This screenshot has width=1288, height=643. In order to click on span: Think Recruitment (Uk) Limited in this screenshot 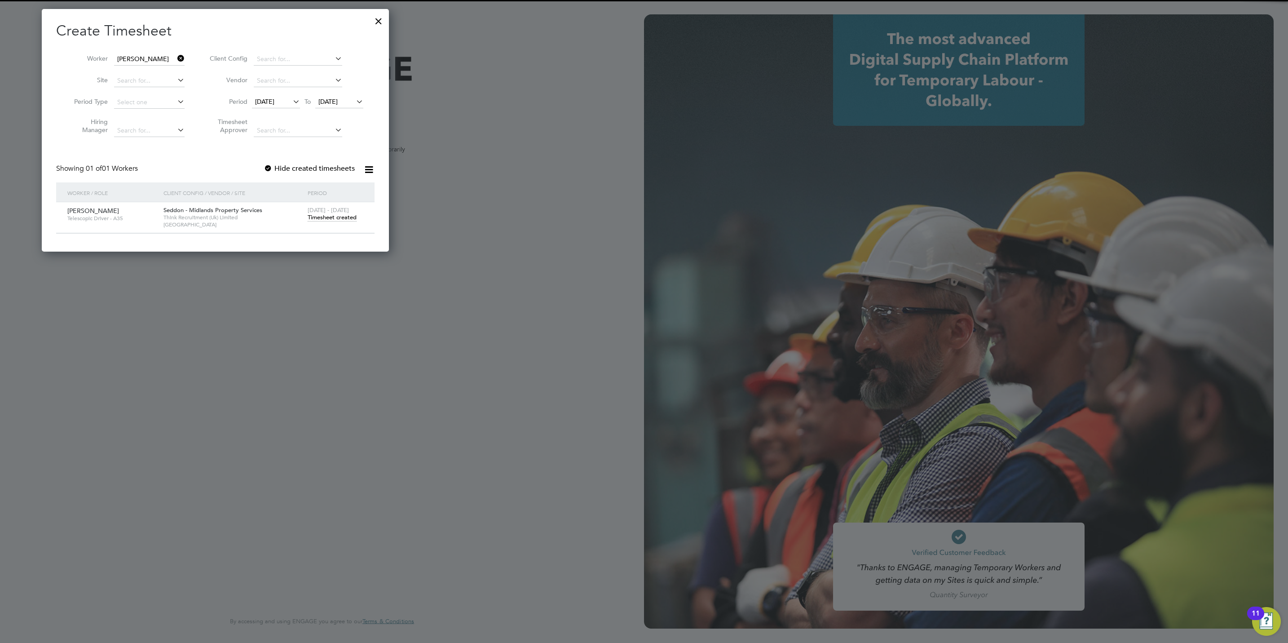, I will do `click(233, 217)`.